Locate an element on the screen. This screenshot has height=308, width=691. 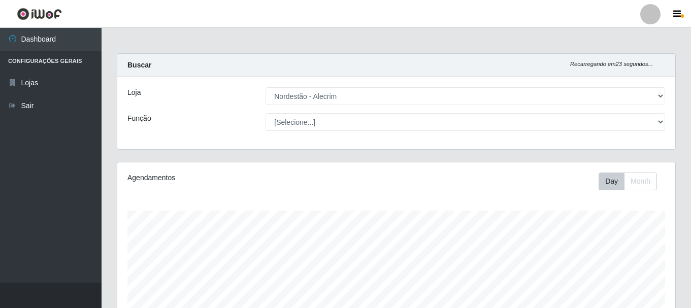
img: CoreUI Logo is located at coordinates (39, 14).